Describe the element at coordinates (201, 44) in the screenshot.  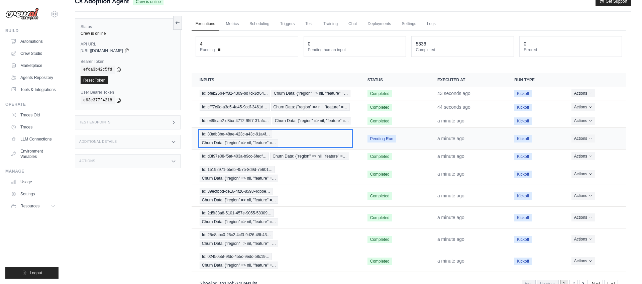
I see `div: 4` at that location.